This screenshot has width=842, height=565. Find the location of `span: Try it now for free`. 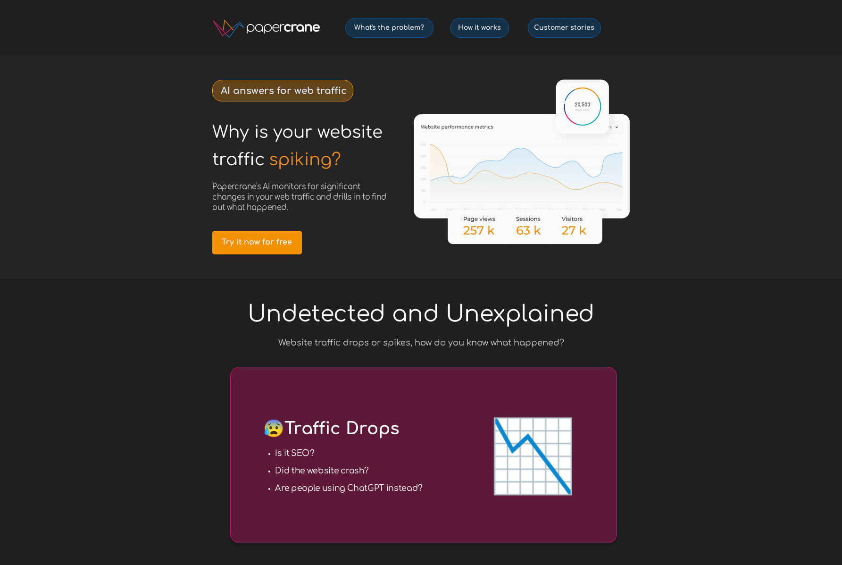

span: Try it now for free is located at coordinates (257, 242).